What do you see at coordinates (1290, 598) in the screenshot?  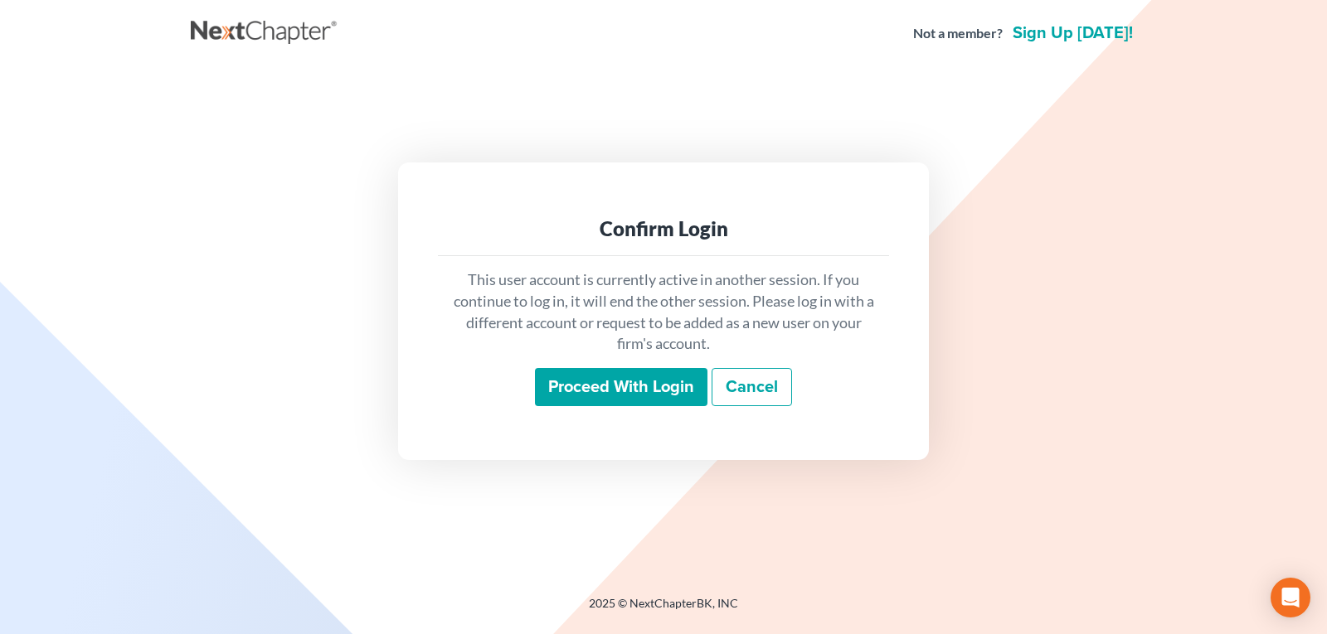 I see `div: Open Intercom Messenger` at bounding box center [1290, 598].